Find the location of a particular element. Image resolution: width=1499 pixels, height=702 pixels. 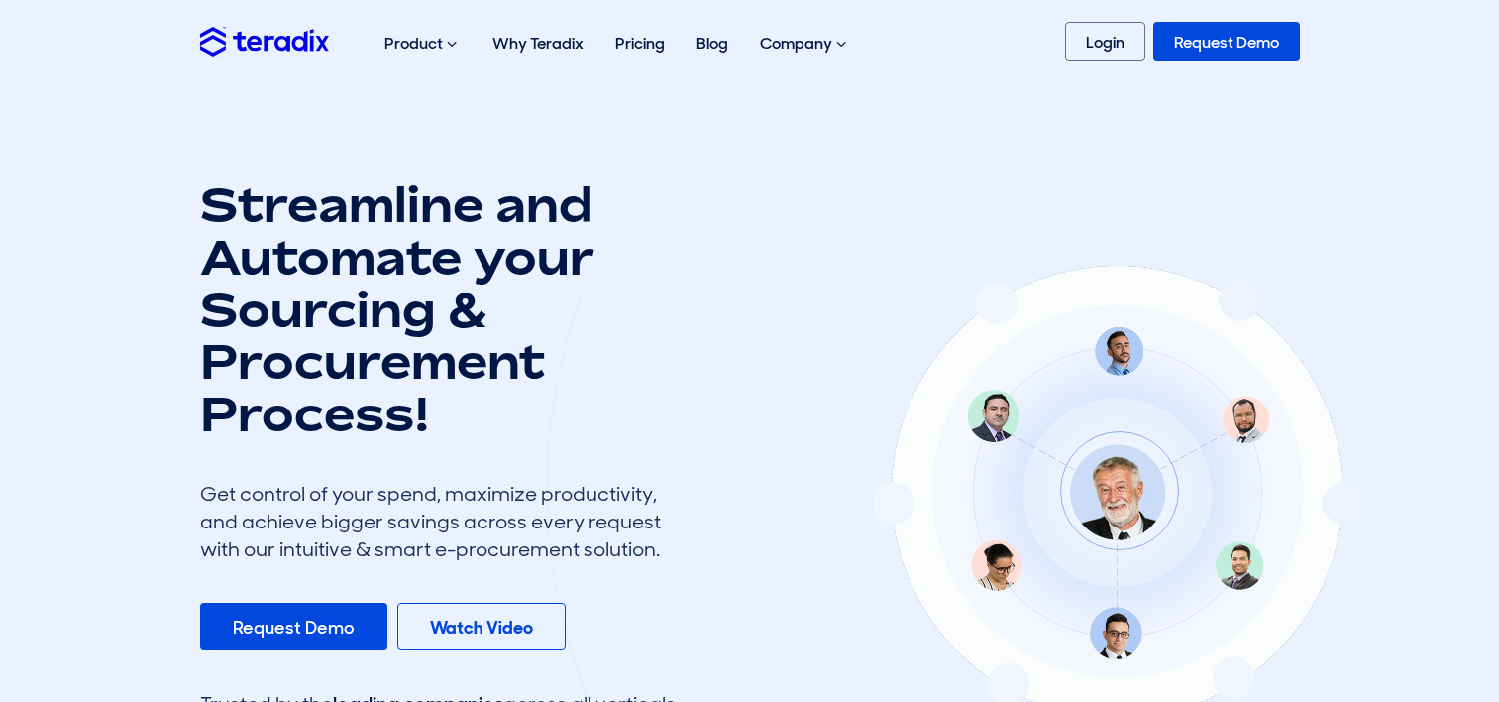

a: Blog is located at coordinates (713, 43).